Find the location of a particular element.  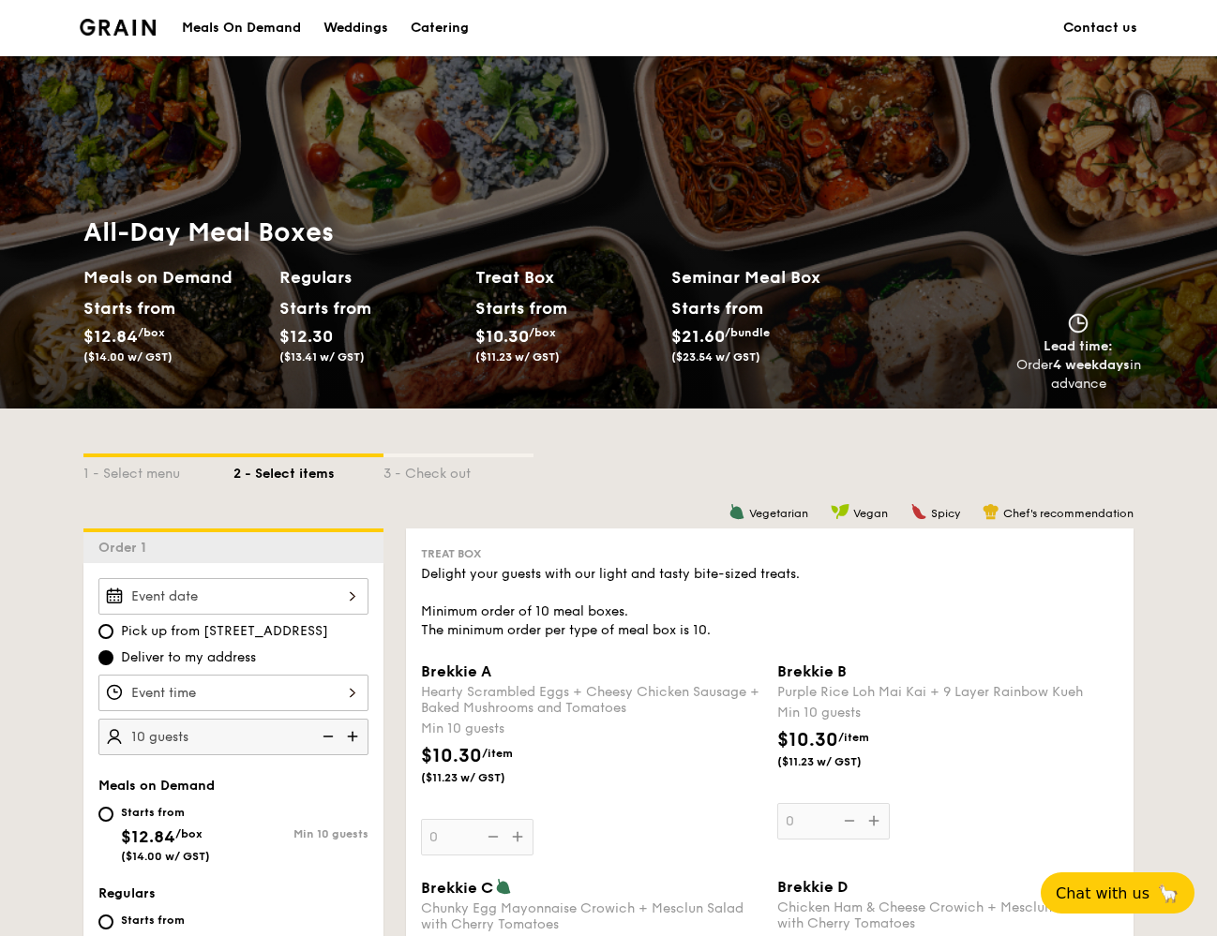

img: Grain is located at coordinates (117, 27).